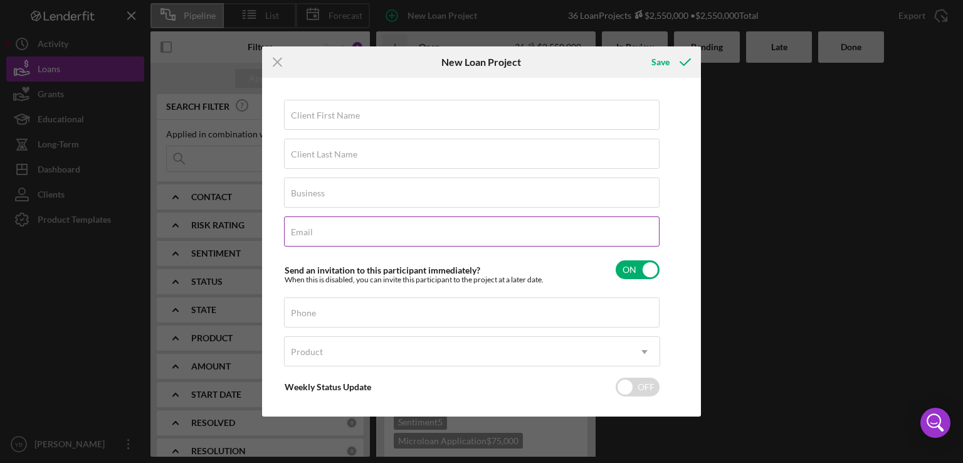 The image size is (963, 463). I want to click on div: Open Intercom Messenger, so click(936, 423).